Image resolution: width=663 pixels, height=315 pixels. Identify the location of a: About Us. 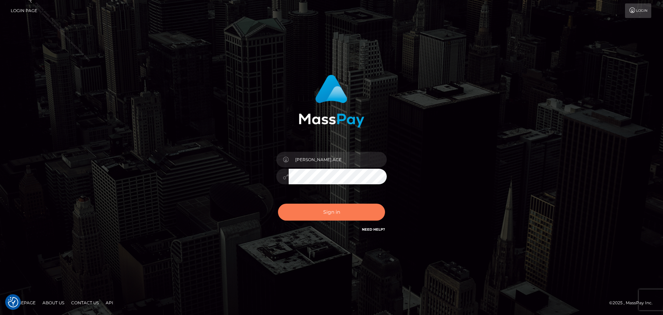
(53, 302).